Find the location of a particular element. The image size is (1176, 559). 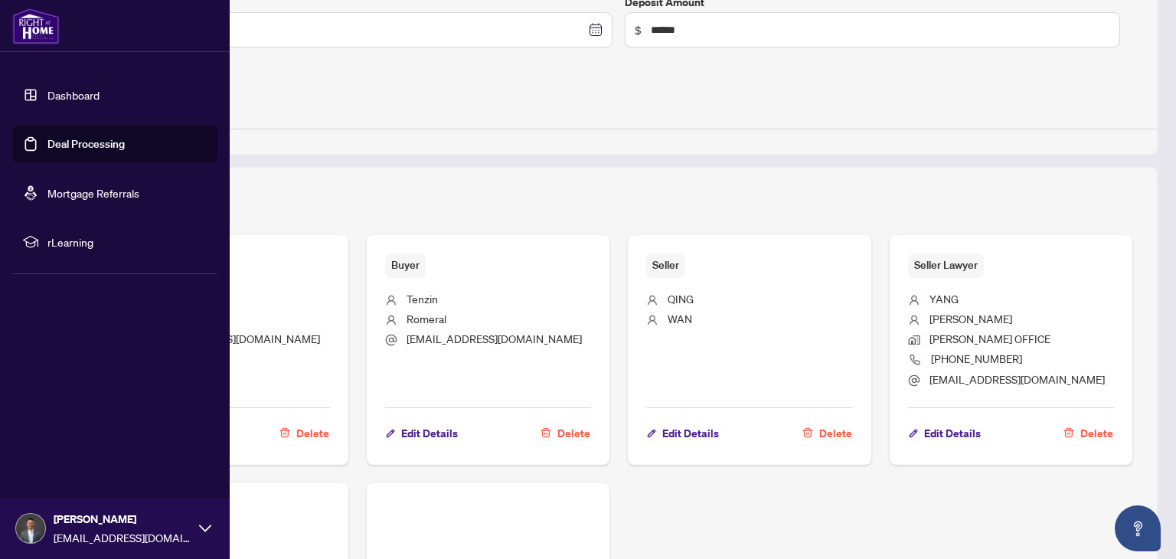

span: Seller is located at coordinates (666, 265).